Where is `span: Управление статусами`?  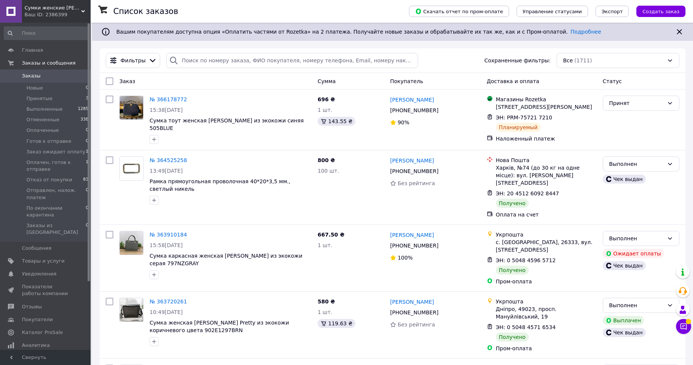
span: Управление статусами is located at coordinates (552, 11).